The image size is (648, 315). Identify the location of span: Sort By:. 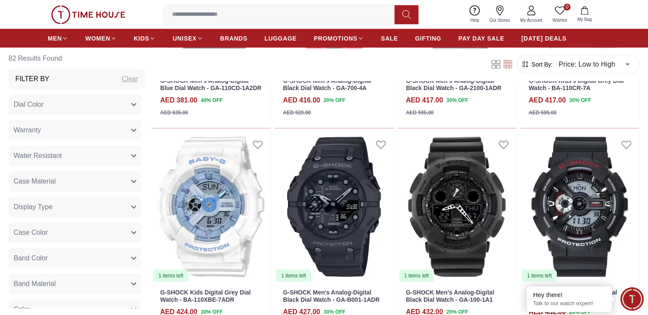
(541, 64).